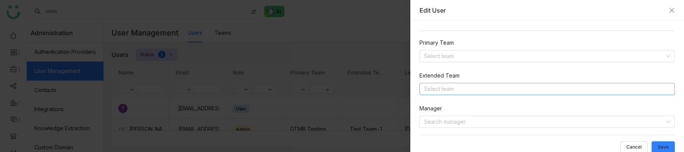  I want to click on label: Primary Team, so click(437, 43).